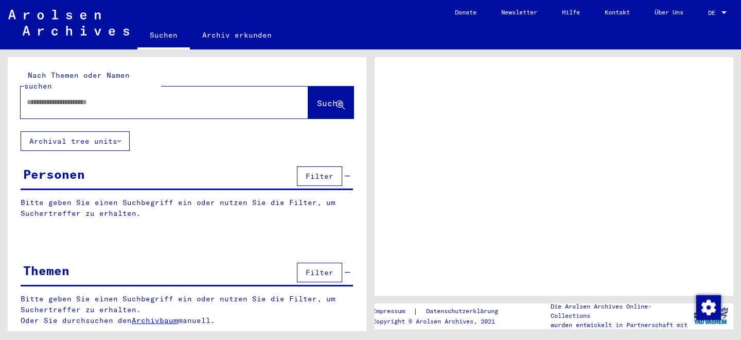  What do you see at coordinates (237, 35) in the screenshot?
I see `a: Archiv erkunden` at bounding box center [237, 35].